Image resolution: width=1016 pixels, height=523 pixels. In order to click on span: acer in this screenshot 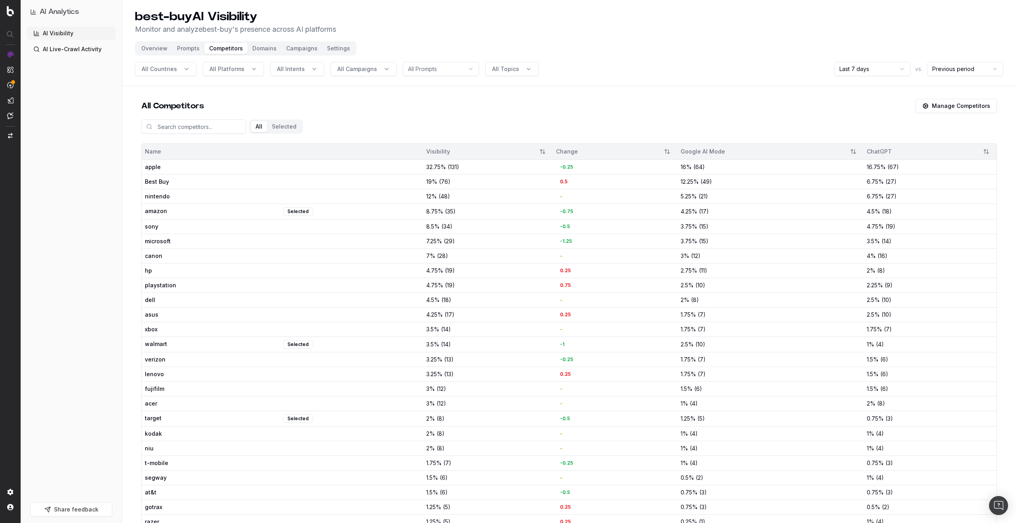, I will do `click(213, 404)`.